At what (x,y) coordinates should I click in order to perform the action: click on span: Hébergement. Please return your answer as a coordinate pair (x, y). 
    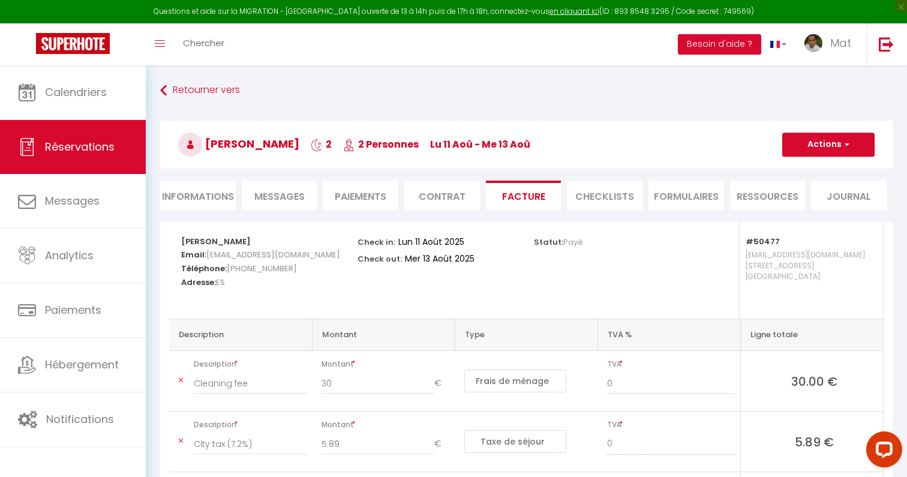
    Looking at the image, I should click on (82, 364).